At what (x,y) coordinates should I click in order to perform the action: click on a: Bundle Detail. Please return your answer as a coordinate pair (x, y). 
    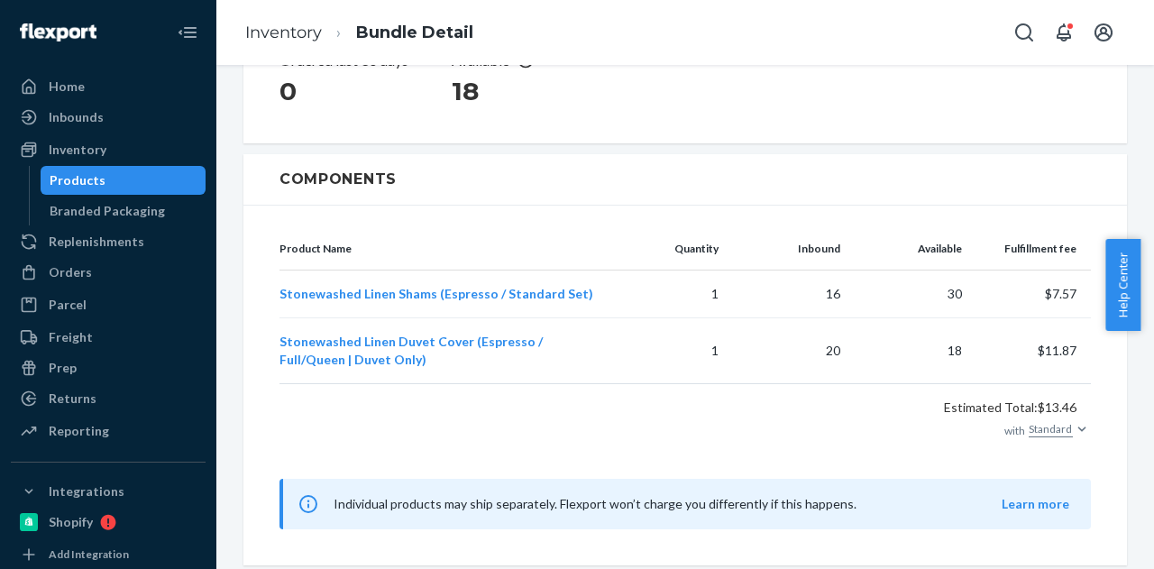
    Looking at the image, I should click on (415, 32).